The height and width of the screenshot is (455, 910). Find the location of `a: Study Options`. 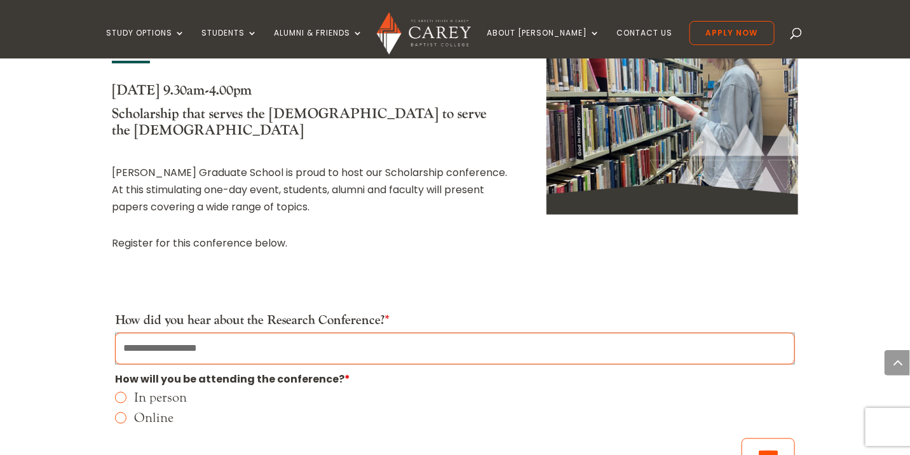

a: Study Options is located at coordinates (146, 43).